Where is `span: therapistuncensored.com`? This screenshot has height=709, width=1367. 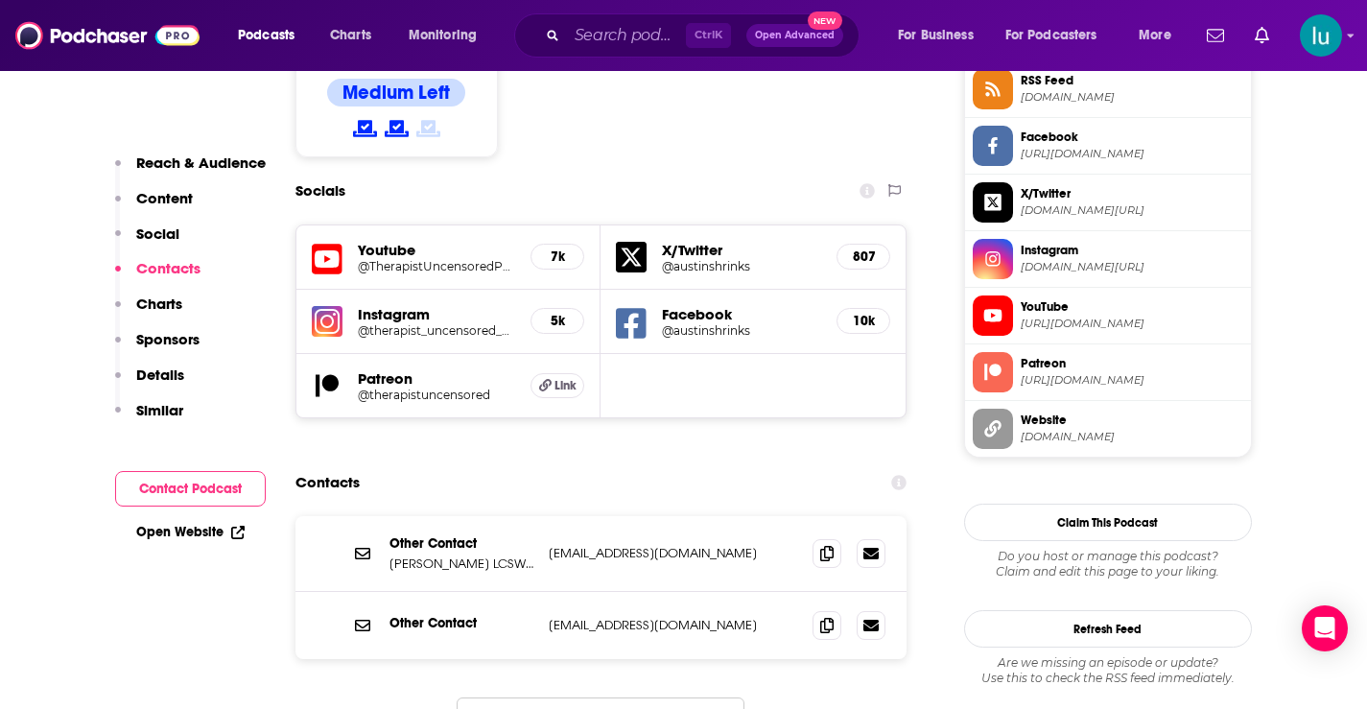
span: therapistuncensored.com is located at coordinates (1132, 436).